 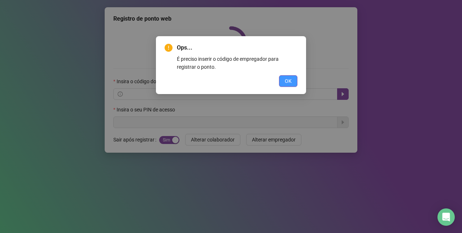 I want to click on div: Open Intercom Messenger, so click(x=446, y=217).